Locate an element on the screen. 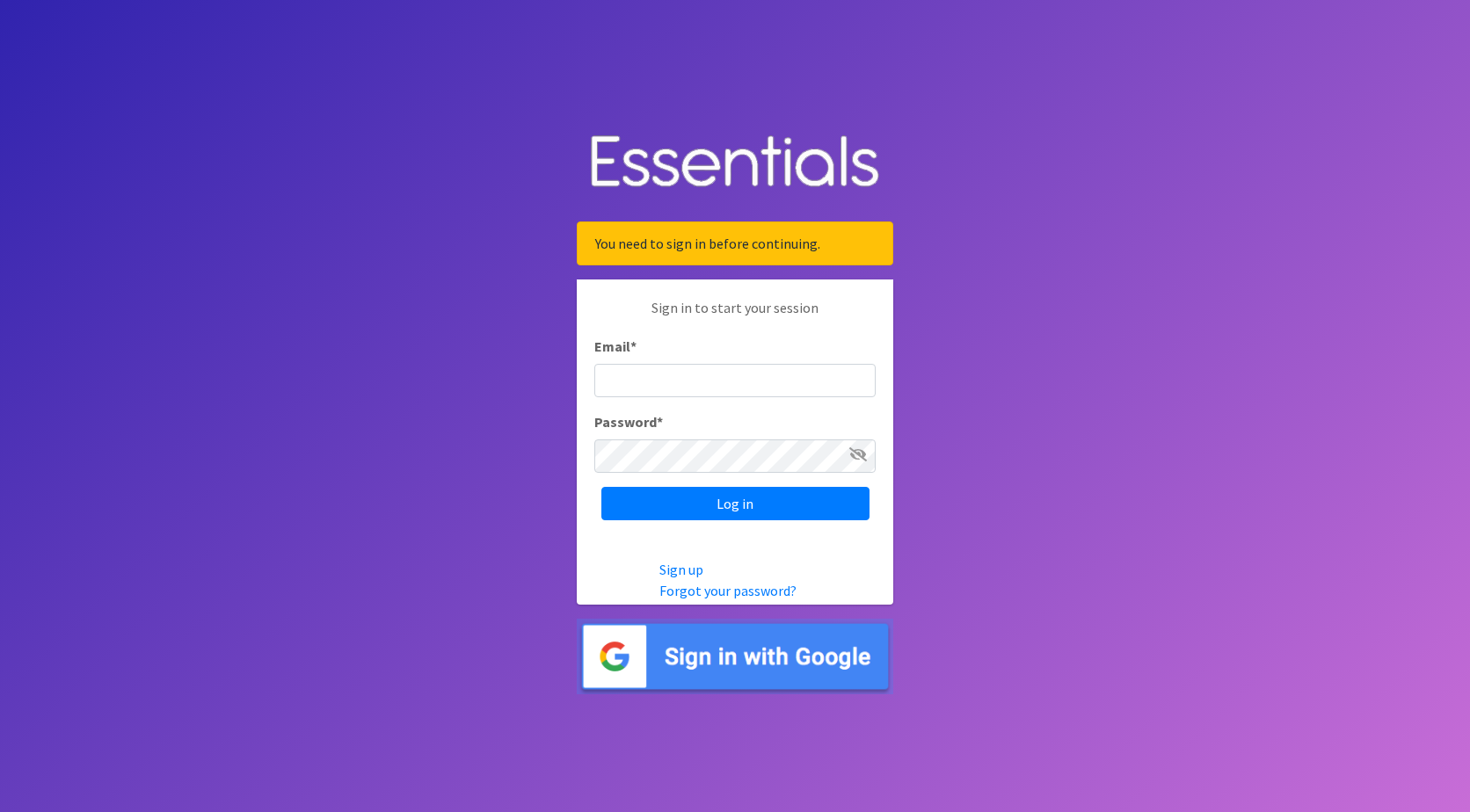 The image size is (1470, 812). input: Log in is located at coordinates (735, 503).